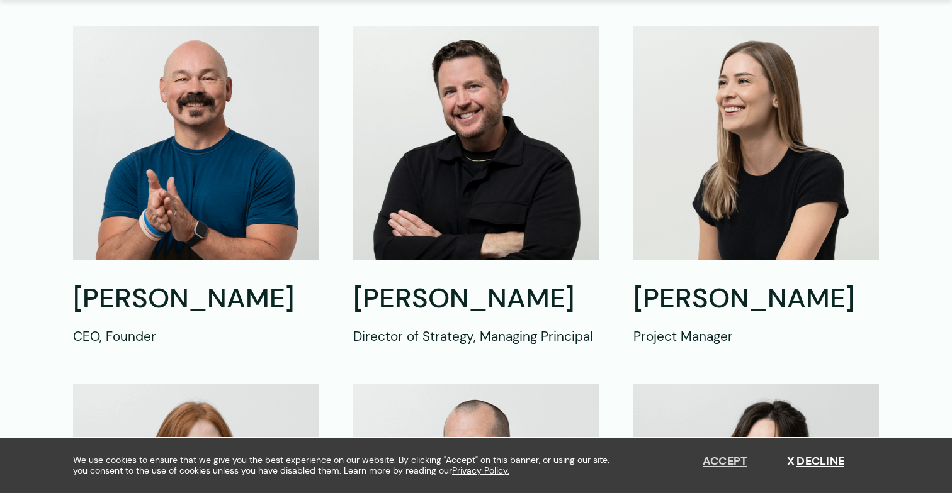 This screenshot has width=952, height=493. What do you see at coordinates (476, 143) in the screenshot?
I see `img: Alan Robinson, Director of Strategy, Managing Principal` at bounding box center [476, 143].